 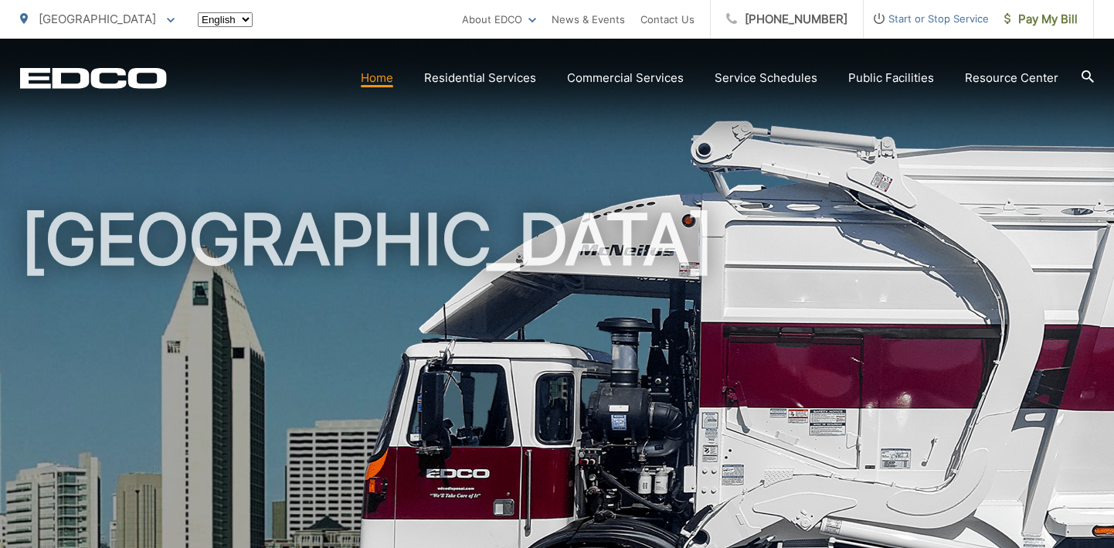 What do you see at coordinates (1041, 19) in the screenshot?
I see `span: Pay My Bill` at bounding box center [1041, 19].